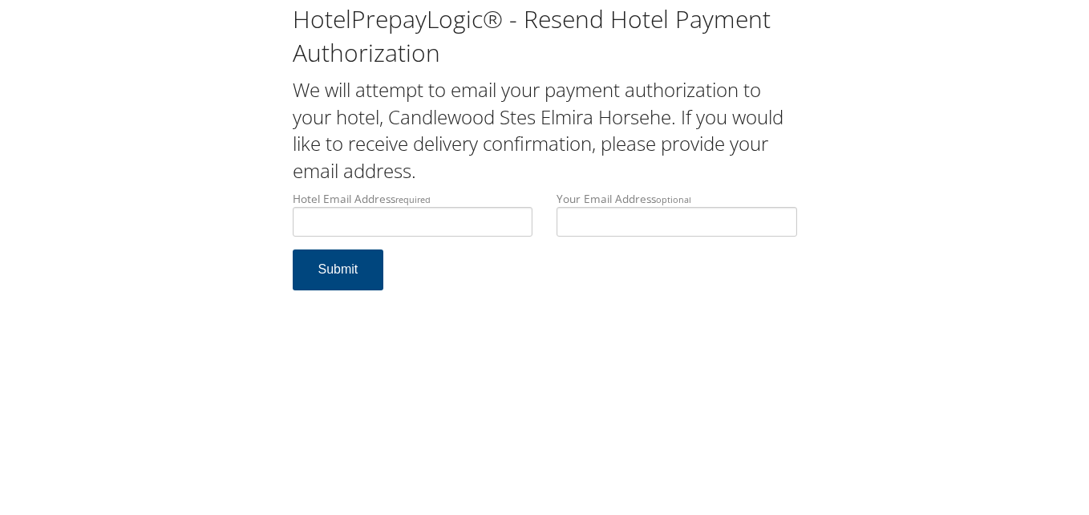 This screenshot has width=1089, height=515. Describe the element at coordinates (544, 130) in the screenshot. I see `h2: We will attempt to email your payment authorization to your hotel, Candlewood Stes Elmira Horsehe...` at that location.